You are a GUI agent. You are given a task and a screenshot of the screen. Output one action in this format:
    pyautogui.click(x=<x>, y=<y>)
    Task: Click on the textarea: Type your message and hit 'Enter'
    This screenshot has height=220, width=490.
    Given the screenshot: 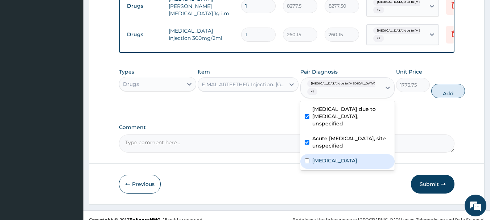 What is the action you would take?
    pyautogui.click(x=71, y=158)
    